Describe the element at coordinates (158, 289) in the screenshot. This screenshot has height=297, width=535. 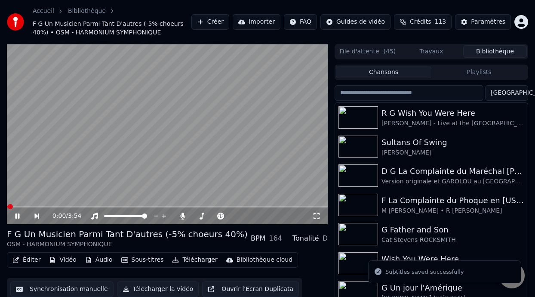
I see `button: Télécharger la vidéo` at that location.